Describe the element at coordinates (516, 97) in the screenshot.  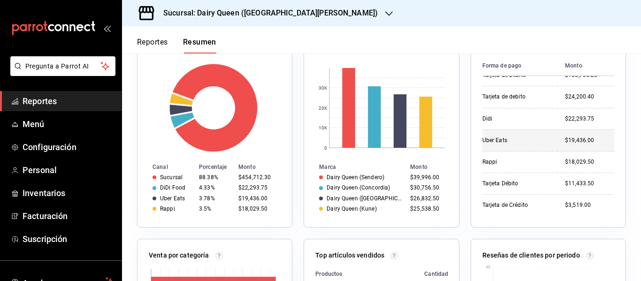
I see `div: Tarjeta de debito` at that location.